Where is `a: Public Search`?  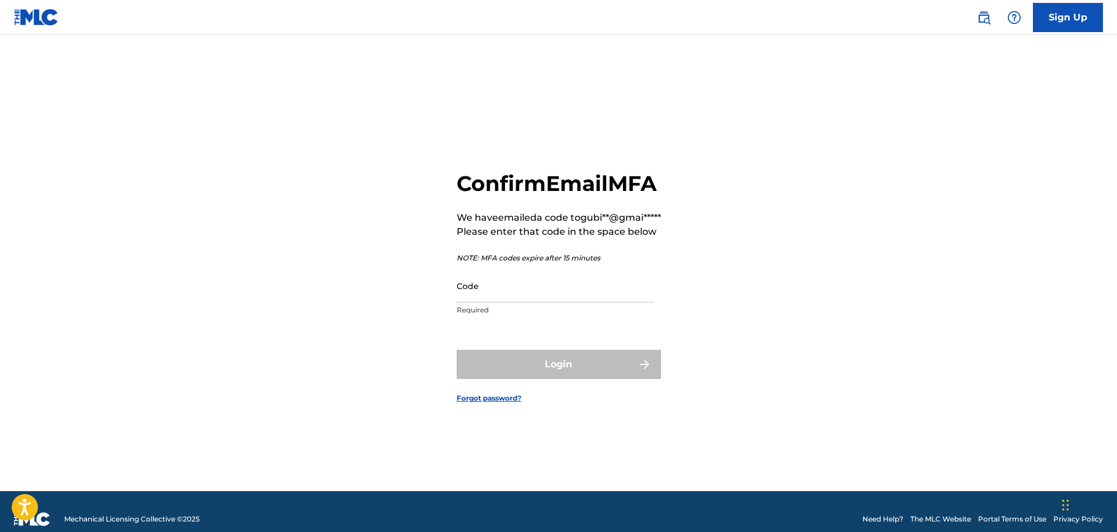 a: Public Search is located at coordinates (984, 18).